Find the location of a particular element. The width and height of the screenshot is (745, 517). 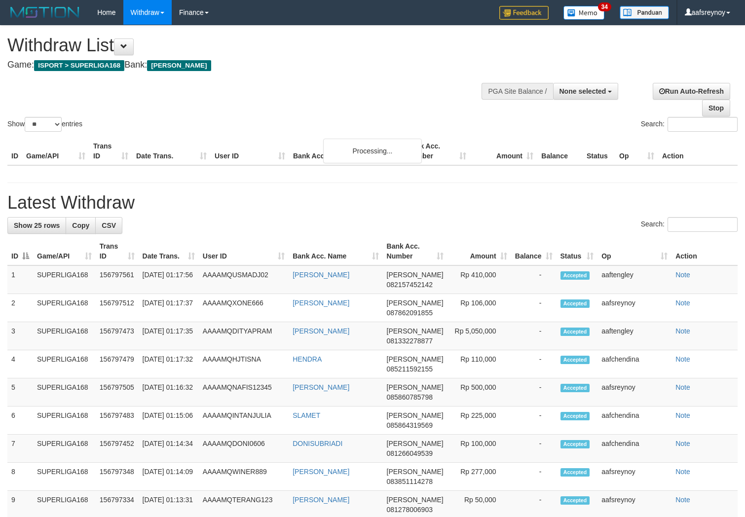

td: AAAAMQDONI0606 is located at coordinates (244, 449).